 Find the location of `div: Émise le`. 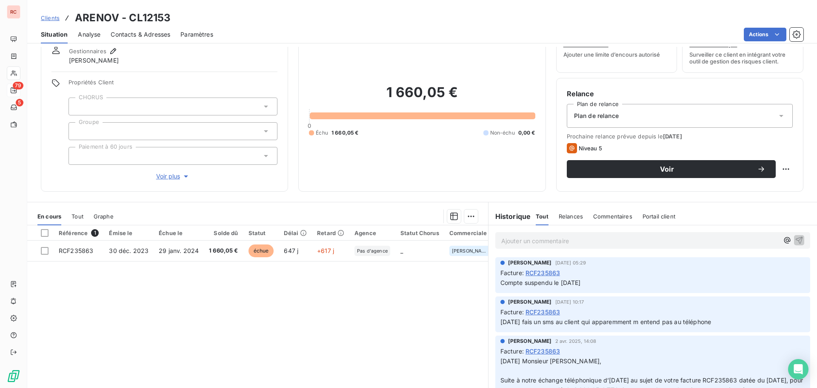

div: Émise le is located at coordinates (129, 233).